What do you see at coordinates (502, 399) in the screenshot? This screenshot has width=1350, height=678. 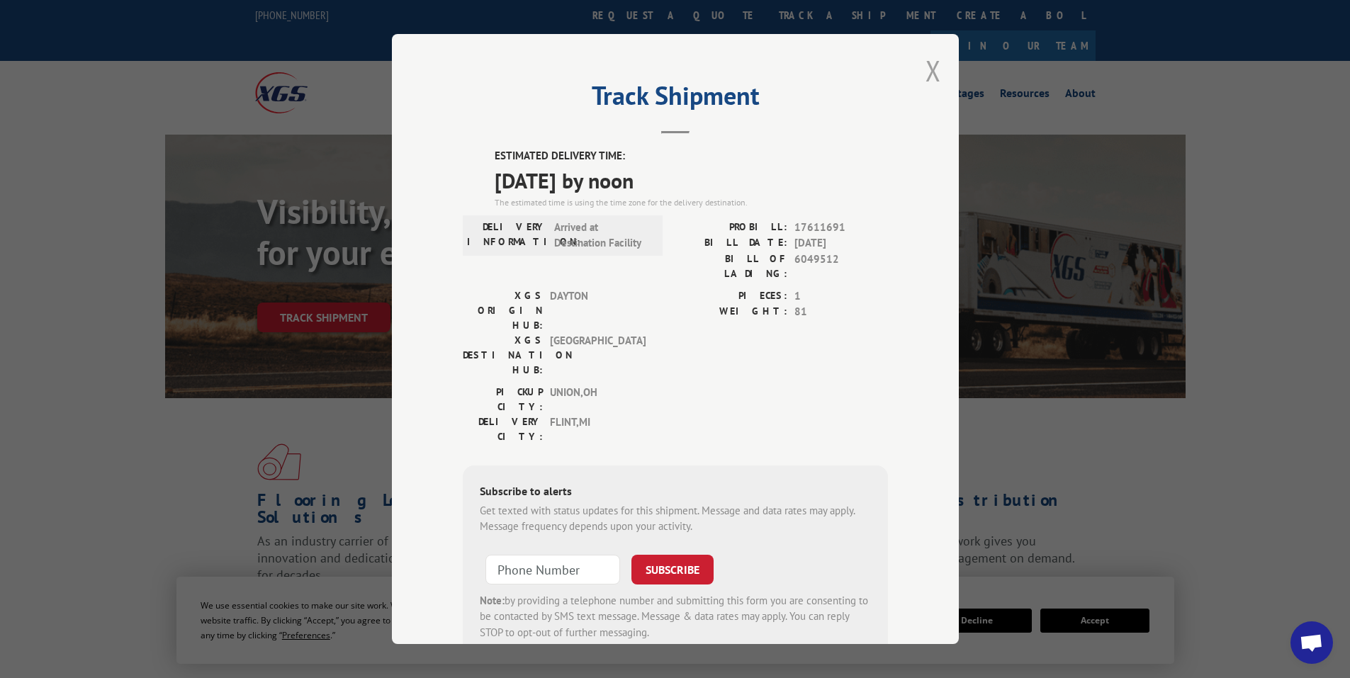 I see `label: PICKUP CITY:` at bounding box center [502, 399].